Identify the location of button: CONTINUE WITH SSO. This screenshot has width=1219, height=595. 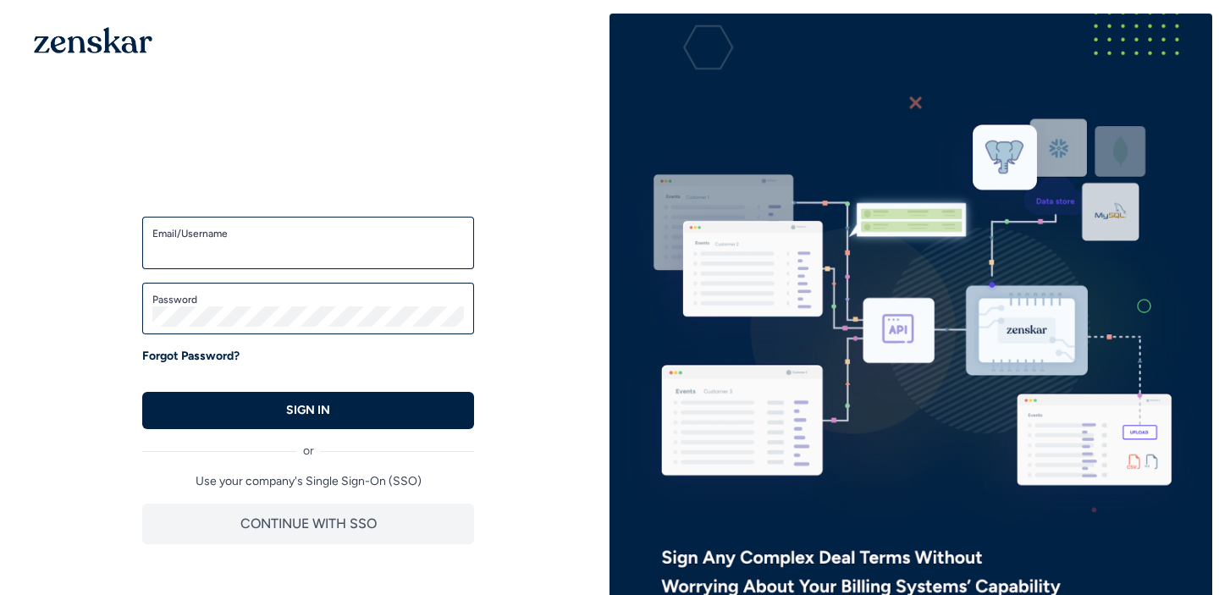
(308, 524).